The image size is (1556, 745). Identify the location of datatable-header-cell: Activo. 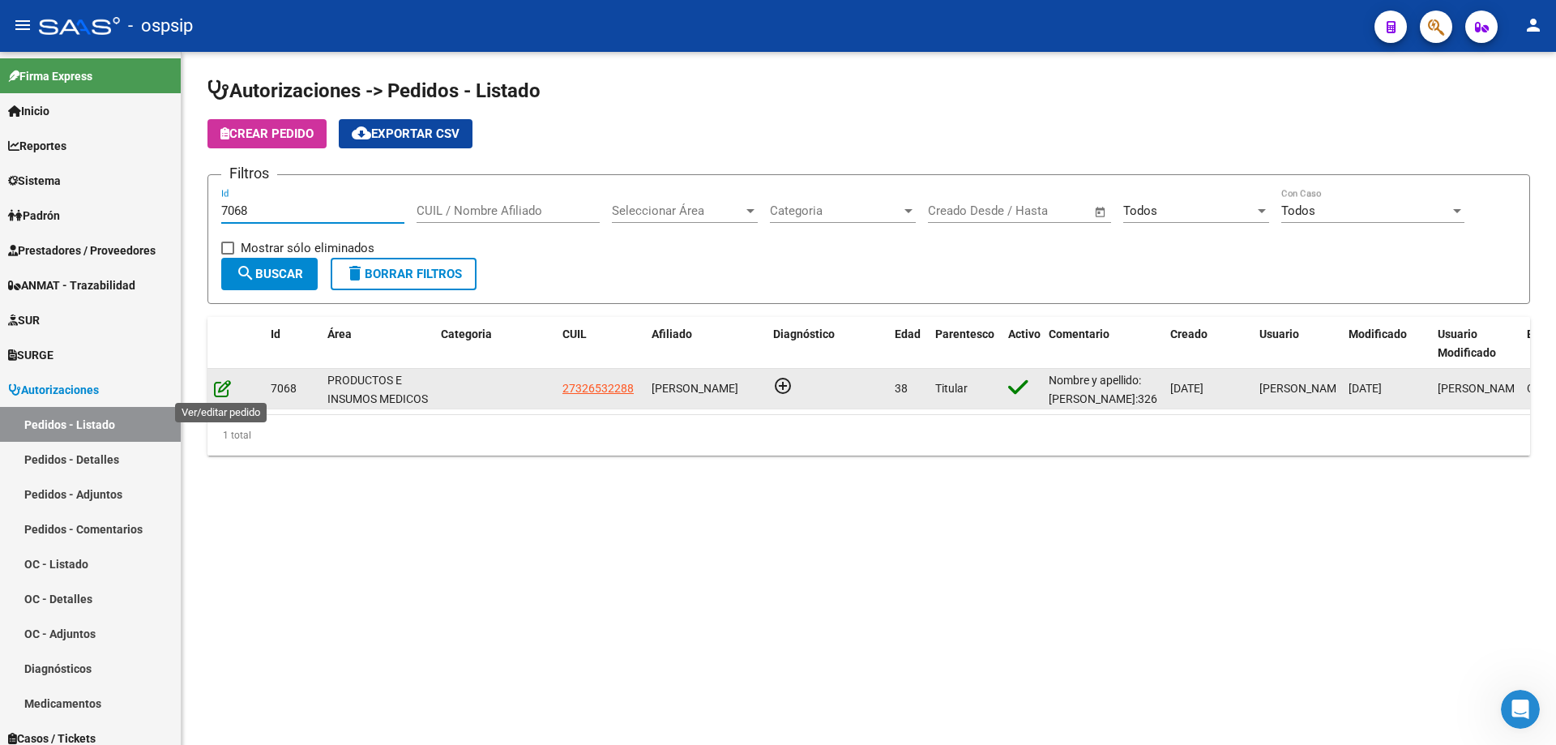
(1022, 344).